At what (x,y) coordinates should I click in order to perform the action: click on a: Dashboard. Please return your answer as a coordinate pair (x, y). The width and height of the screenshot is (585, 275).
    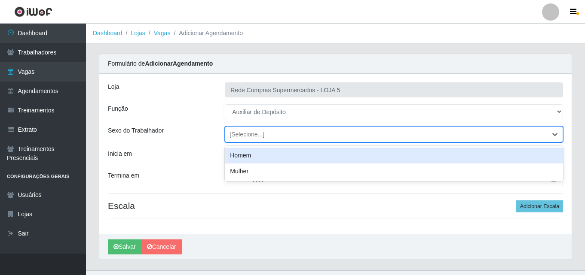
    Looking at the image, I should click on (107, 33).